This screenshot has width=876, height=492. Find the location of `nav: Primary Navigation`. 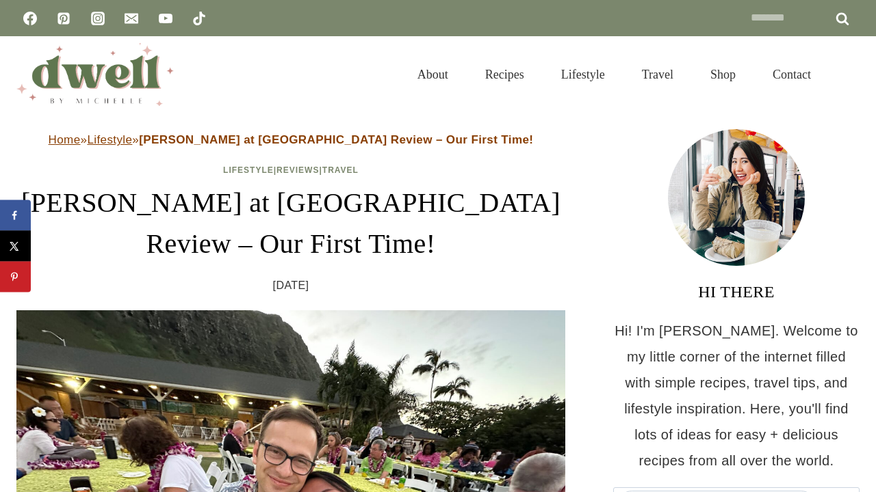

nav: Primary Navigation is located at coordinates (614, 75).